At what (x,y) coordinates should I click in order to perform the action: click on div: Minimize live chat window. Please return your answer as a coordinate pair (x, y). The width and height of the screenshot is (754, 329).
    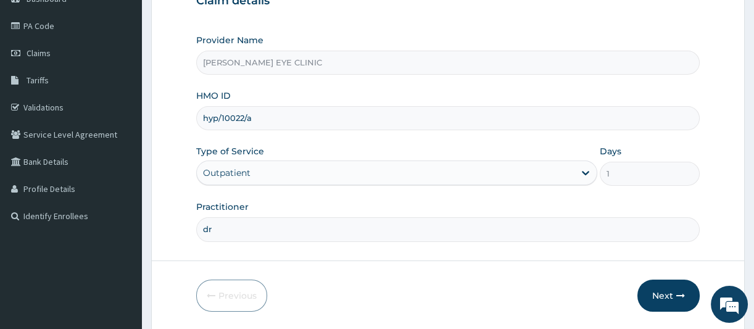
    Looking at the image, I should click on (217, 21).